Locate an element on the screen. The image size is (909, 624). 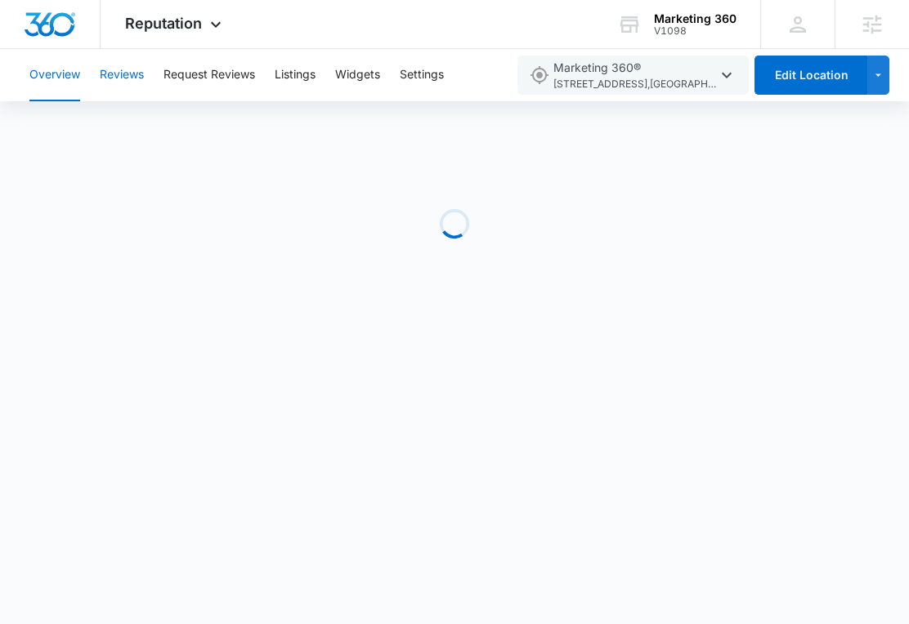
button: Edit Location is located at coordinates (811, 75).